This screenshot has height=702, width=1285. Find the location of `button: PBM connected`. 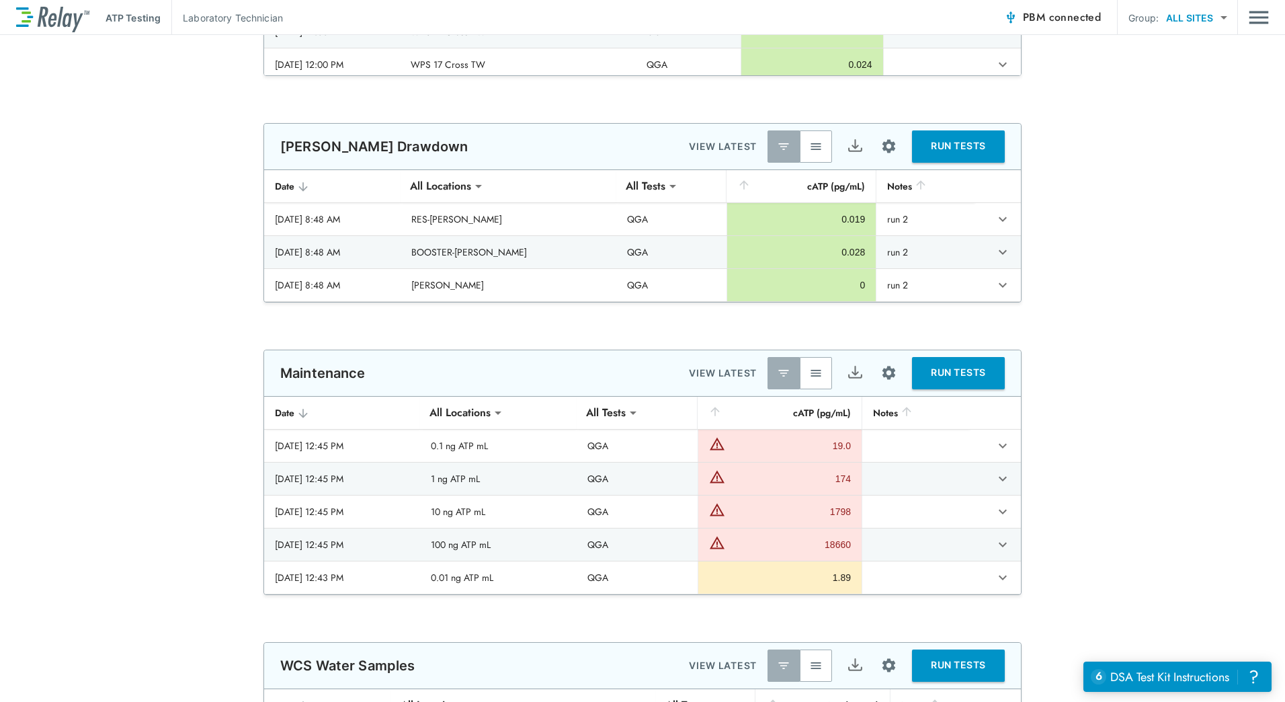

button: PBM connected is located at coordinates (1052, 17).